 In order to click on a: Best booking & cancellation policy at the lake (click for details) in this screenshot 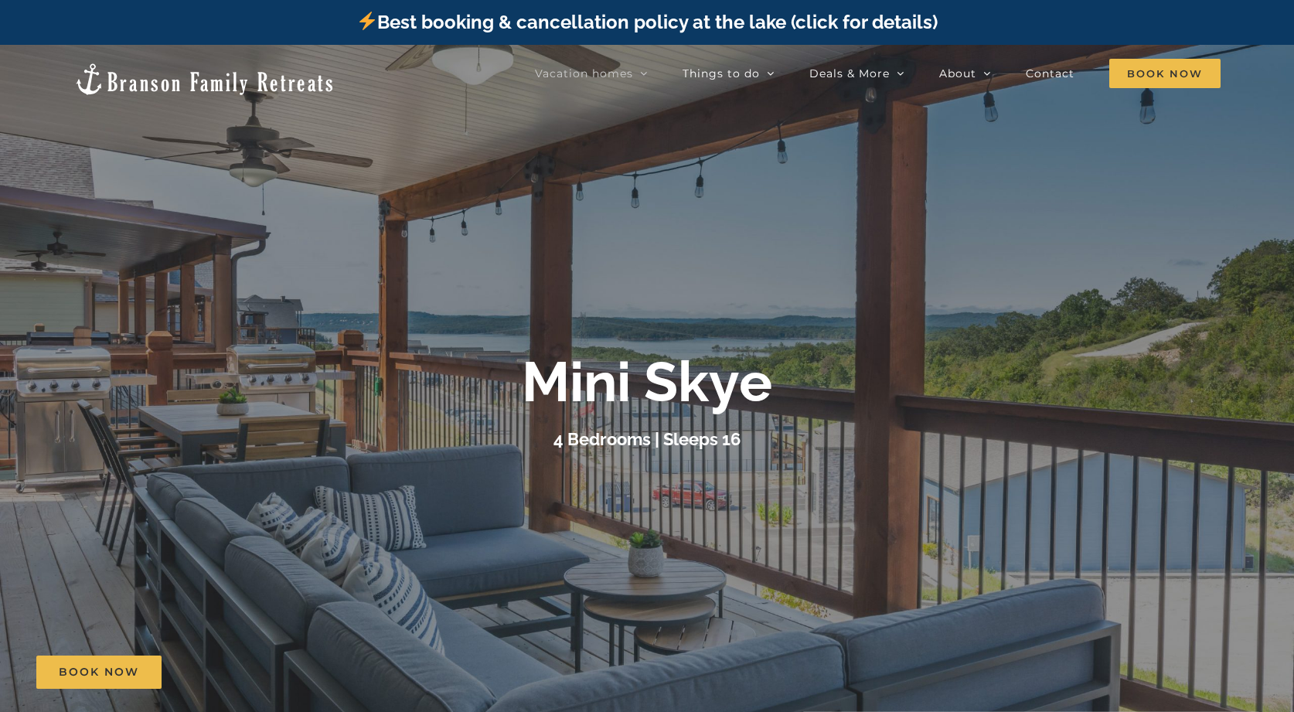, I will do `click(647, 22)`.